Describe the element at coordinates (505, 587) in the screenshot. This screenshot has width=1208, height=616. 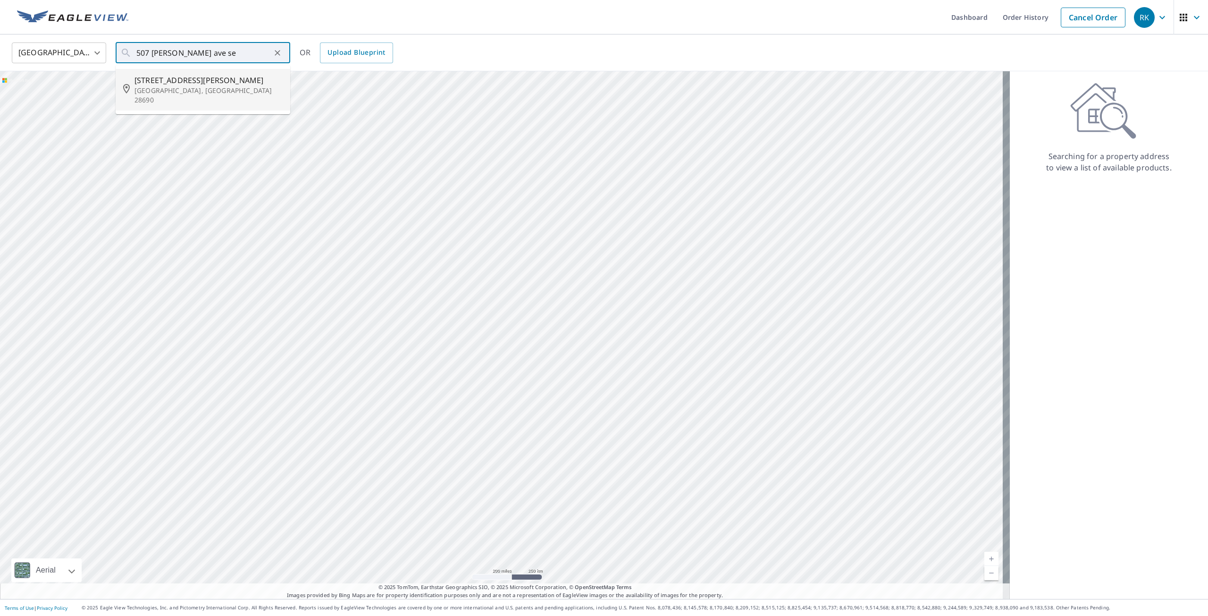
I see `span: © 2025 TomTom, Earthstar Geographics SIO, © 2025 Microsoft Corporation, ©` at that location.